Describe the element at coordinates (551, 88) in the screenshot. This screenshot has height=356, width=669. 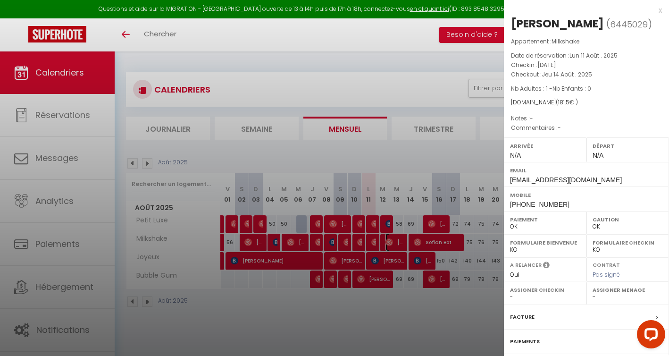
I see `span: Nb Adultes : 1 -` at that location.